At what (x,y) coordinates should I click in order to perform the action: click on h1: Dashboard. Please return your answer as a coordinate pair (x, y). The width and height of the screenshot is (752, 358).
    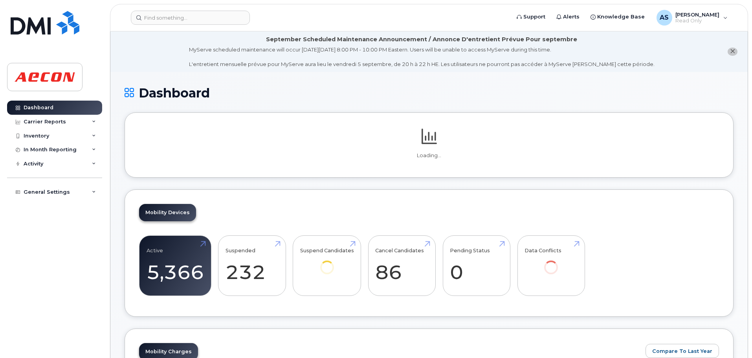
    Looking at the image, I should click on (429, 93).